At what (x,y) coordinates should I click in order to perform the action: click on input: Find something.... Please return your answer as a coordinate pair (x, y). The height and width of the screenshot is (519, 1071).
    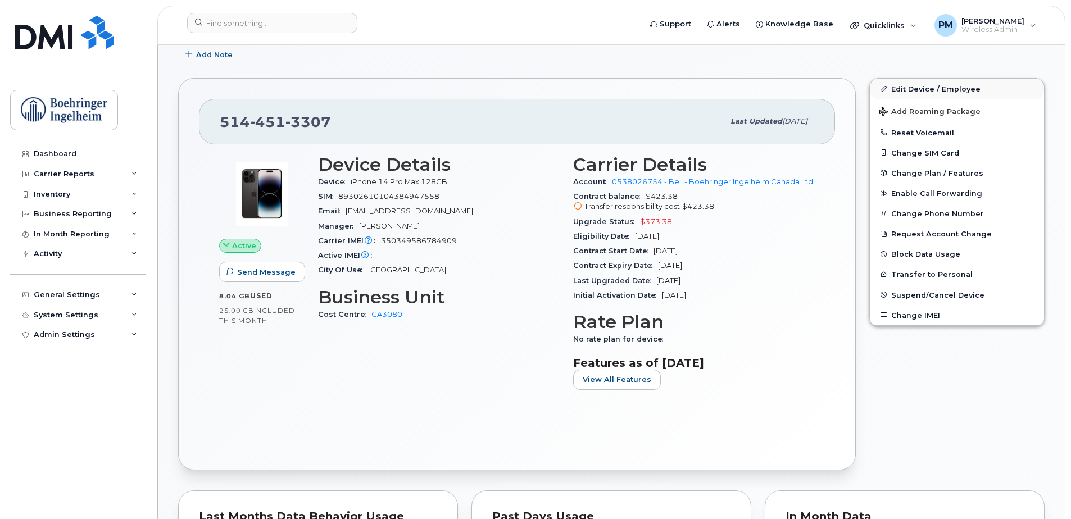
    Looking at the image, I should click on (272, 23).